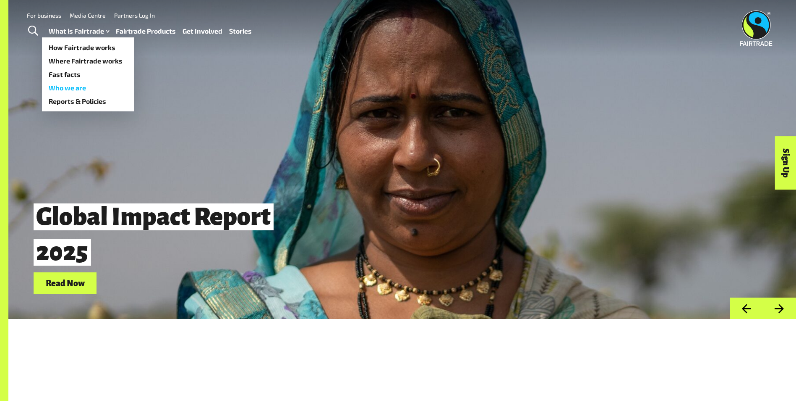  I want to click on a: Fairtrade Products, so click(146, 31).